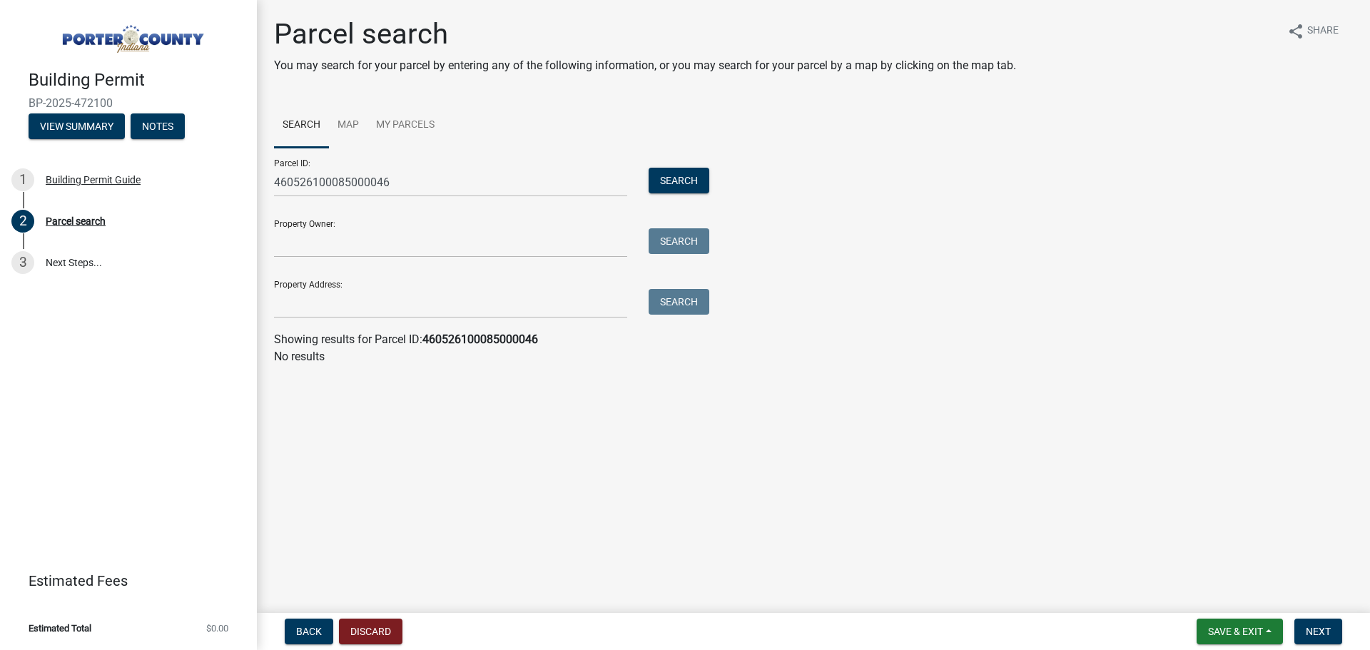  What do you see at coordinates (131, 35) in the screenshot?
I see `img: Porter County, Indiana` at bounding box center [131, 35].